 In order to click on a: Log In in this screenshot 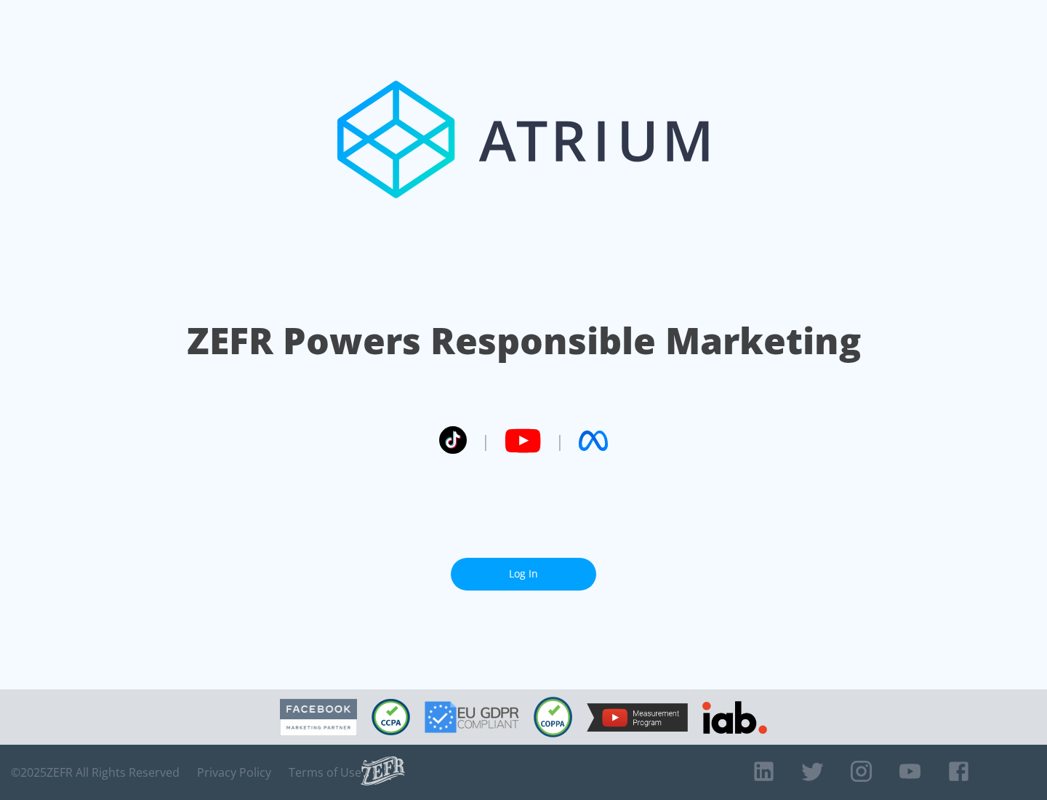, I will do `click(524, 574)`.